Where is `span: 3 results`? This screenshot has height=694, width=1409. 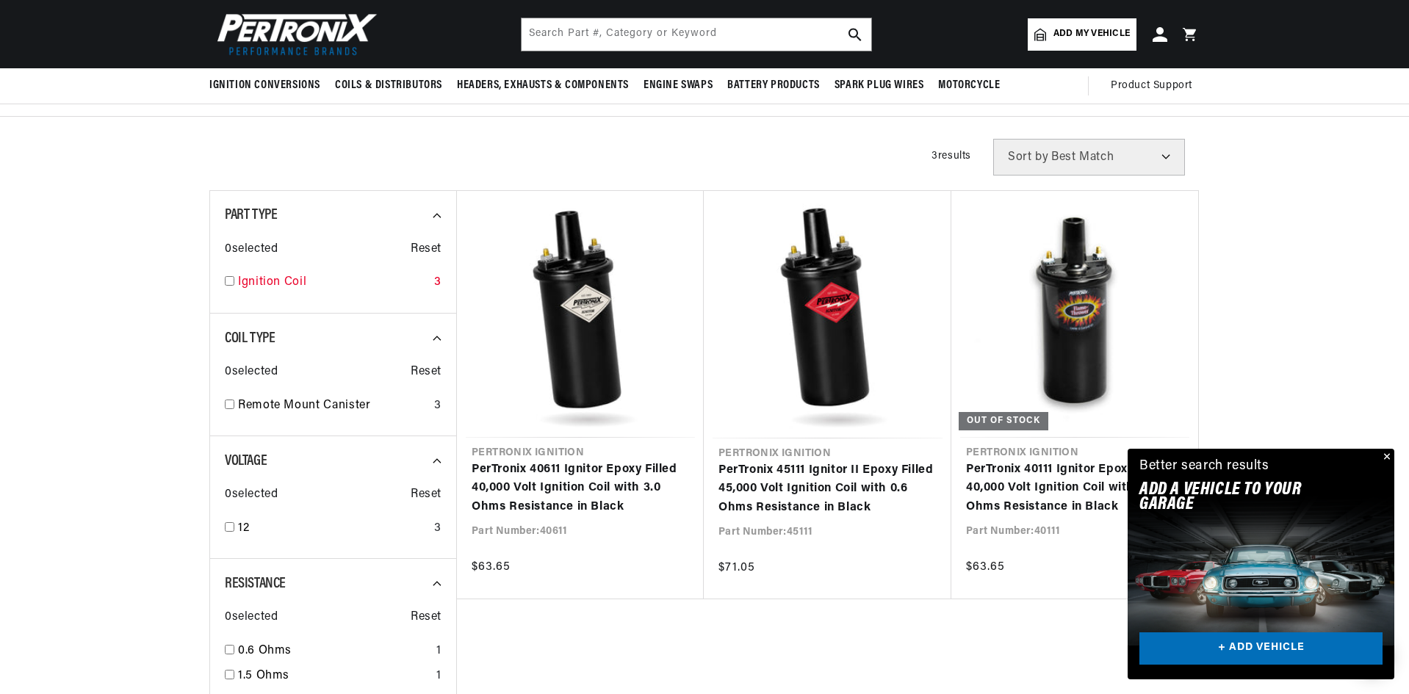 span: 3 results is located at coordinates (951, 156).